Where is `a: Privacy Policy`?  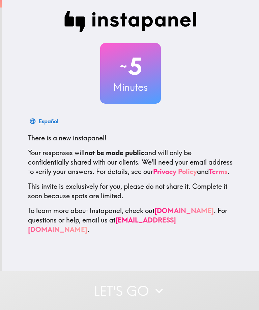 a: Privacy Policy is located at coordinates (175, 171).